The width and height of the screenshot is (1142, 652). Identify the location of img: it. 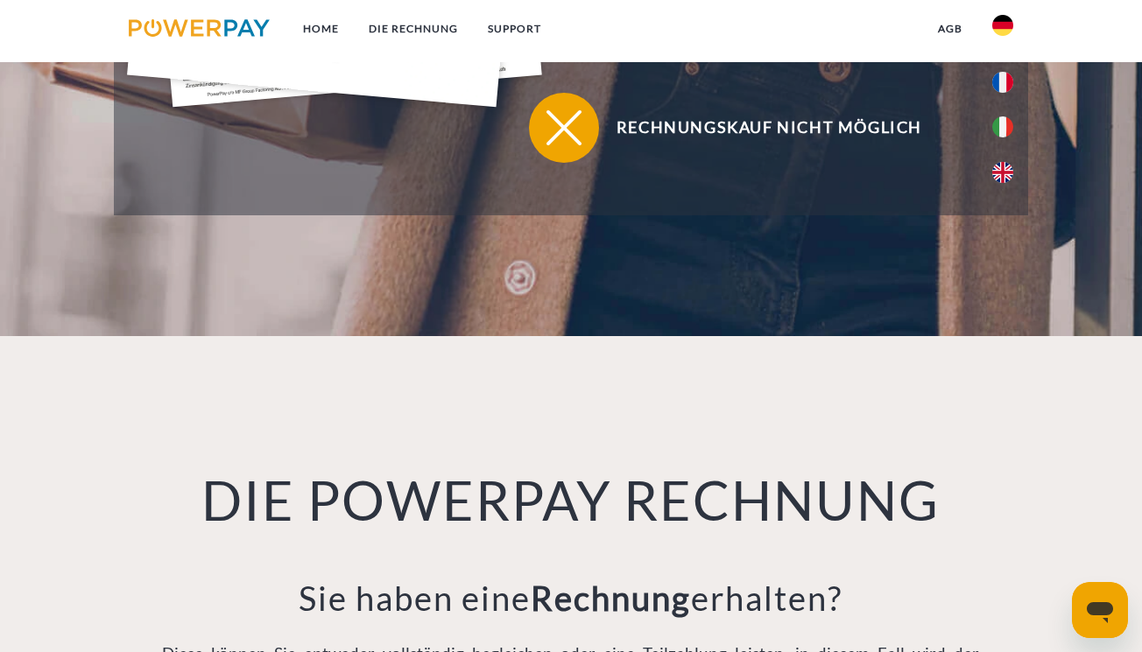
(1003, 127).